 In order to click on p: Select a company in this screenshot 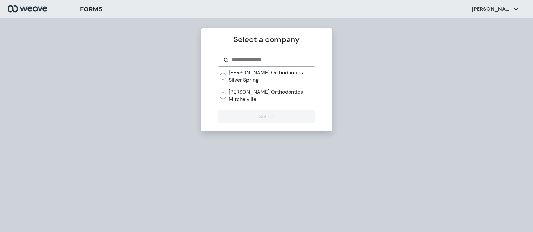, I will do `click(266, 39)`.